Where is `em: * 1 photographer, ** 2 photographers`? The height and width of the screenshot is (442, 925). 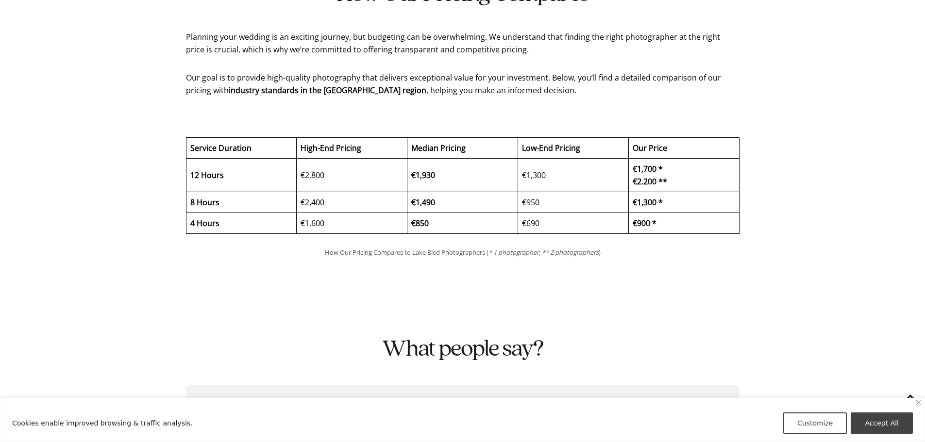
em: * 1 photographer, ** 2 photographers is located at coordinates (543, 252).